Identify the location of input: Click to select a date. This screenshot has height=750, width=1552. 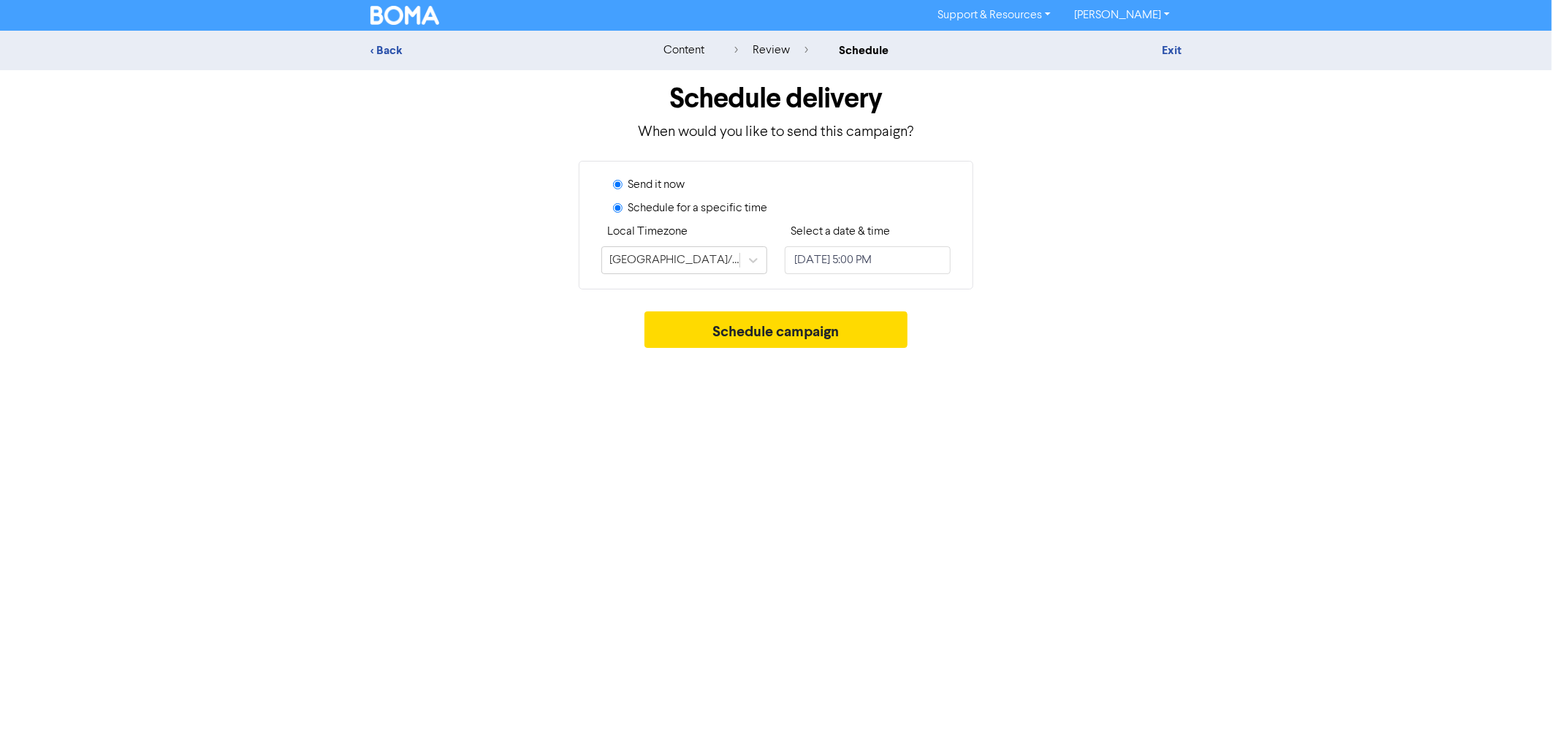
(867, 260).